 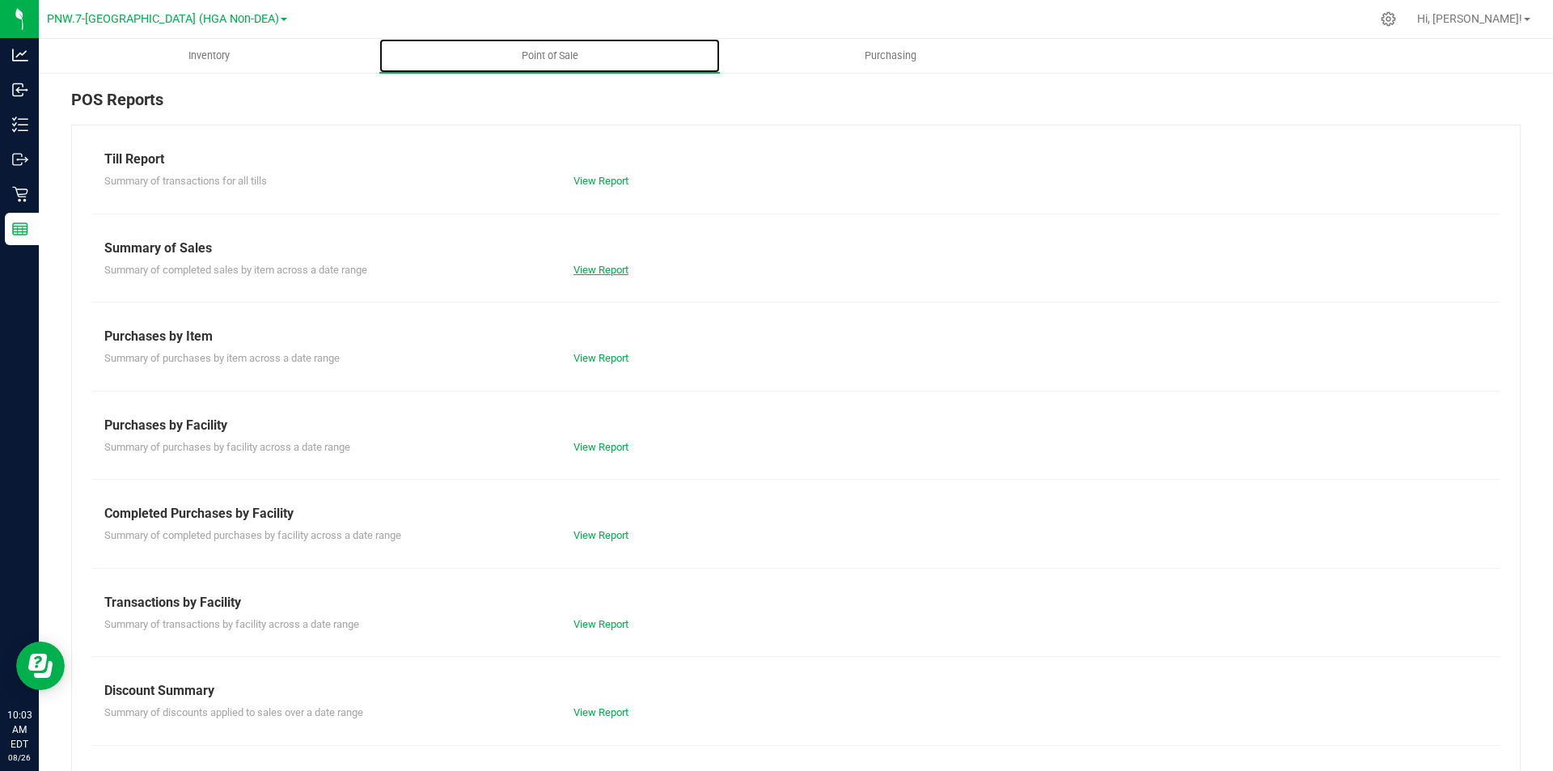 I want to click on inline-svg: Inbound, so click(x=20, y=90).